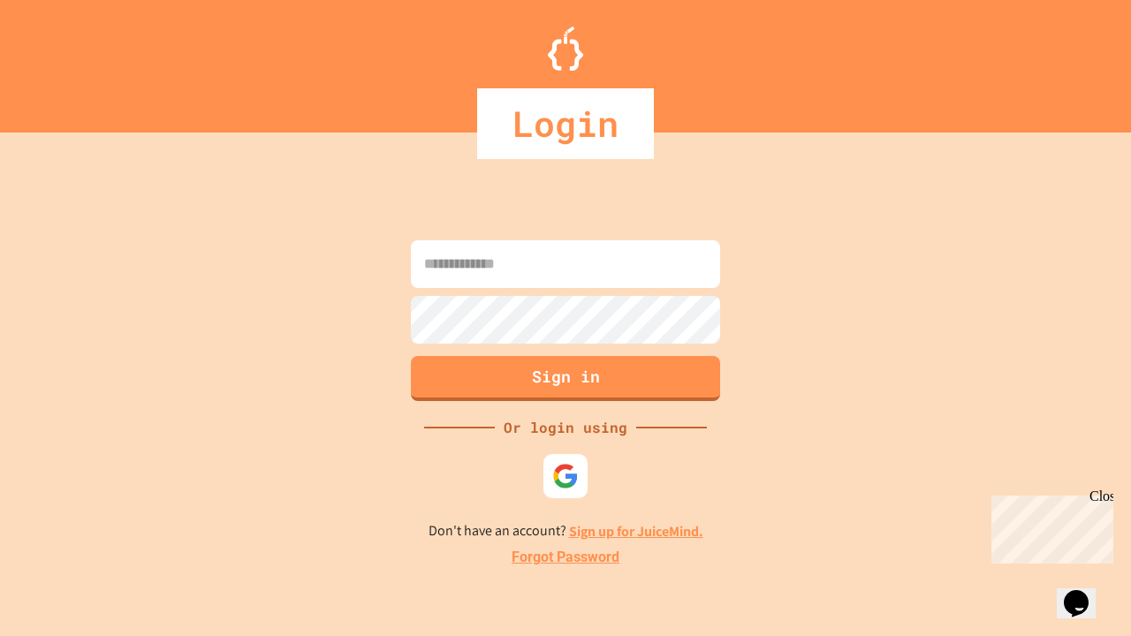 The image size is (1131, 636). I want to click on a: Sign up for JuiceMind., so click(636, 531).